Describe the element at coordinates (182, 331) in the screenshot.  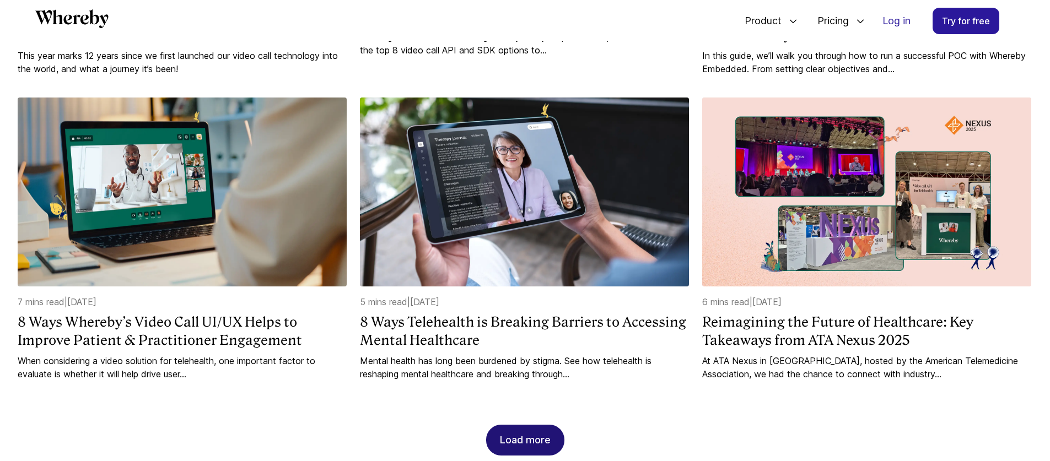
I see `h4: 8 Ways Whereby’s Video Call UI/UX Helps to Improve Patient & Practitioner Engagement` at that location.